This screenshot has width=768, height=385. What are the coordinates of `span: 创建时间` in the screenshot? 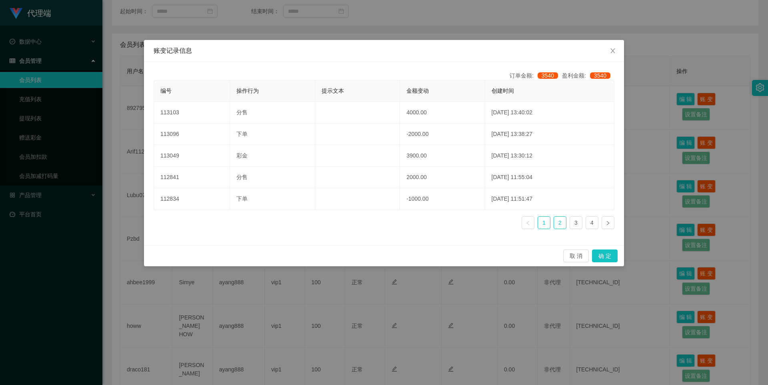 It's located at (503, 91).